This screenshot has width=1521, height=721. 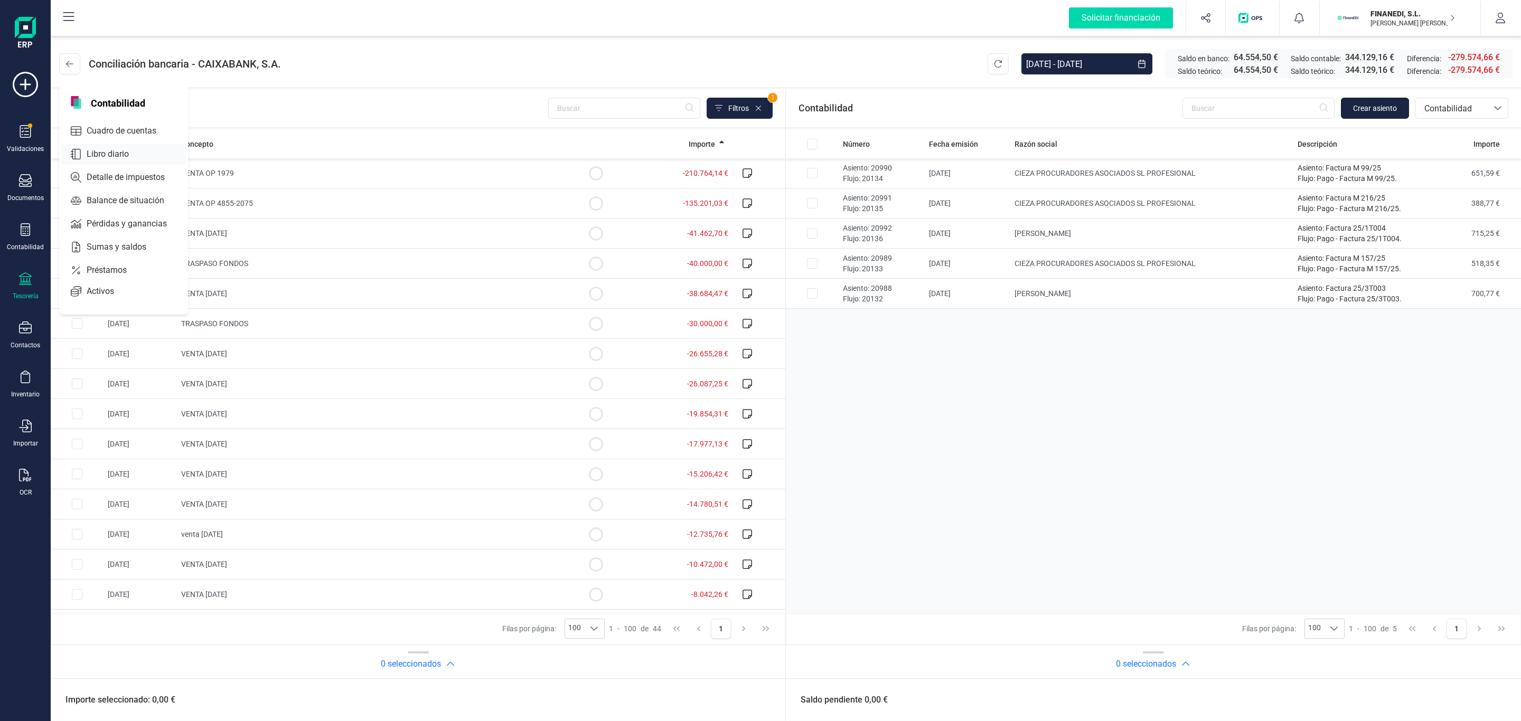 I want to click on span: 5, so click(x=1394, y=629).